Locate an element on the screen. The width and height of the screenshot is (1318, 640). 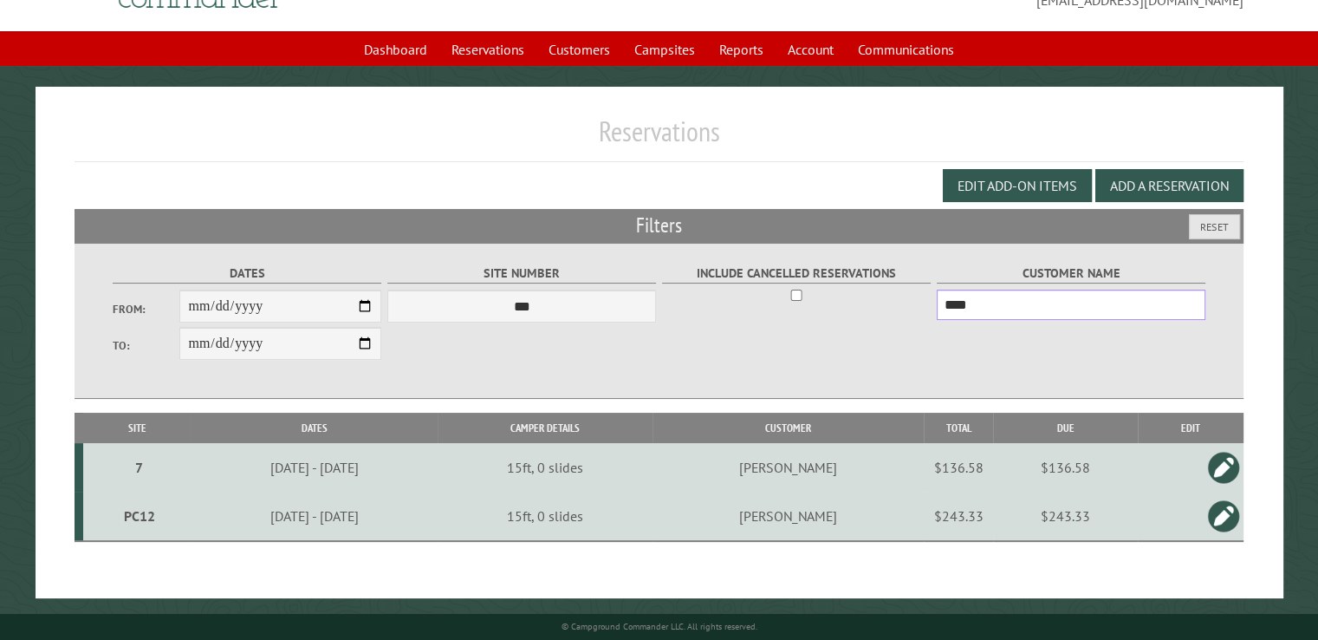
button: Reset is located at coordinates (1214, 226).